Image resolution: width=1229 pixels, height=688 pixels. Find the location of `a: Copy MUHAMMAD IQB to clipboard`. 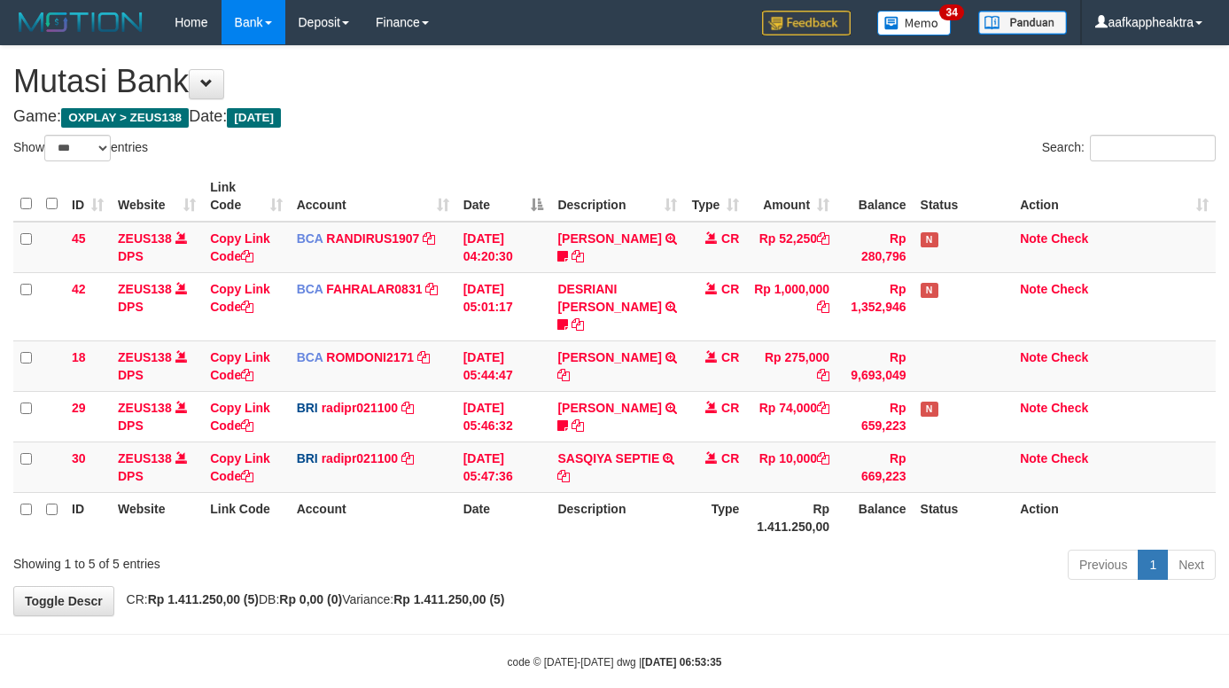

a: Copy MUHAMMAD IQB to clipboard is located at coordinates (564, 375).